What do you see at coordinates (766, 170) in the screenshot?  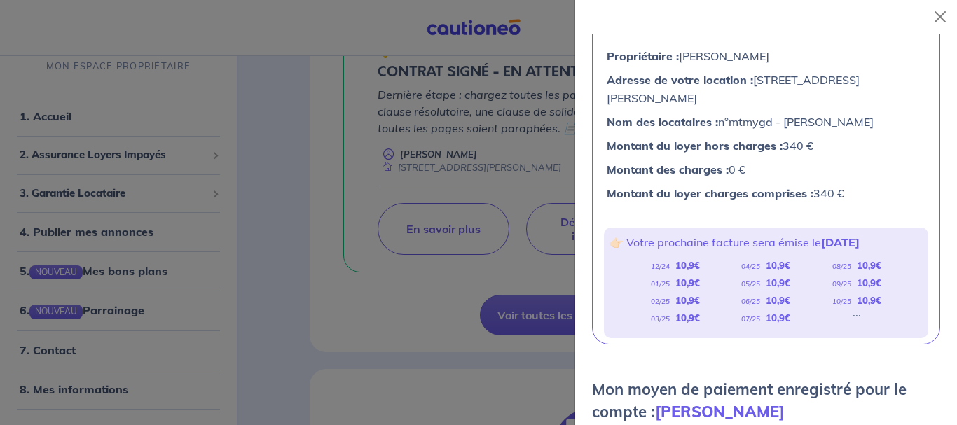 I see `p: 0 €` at bounding box center [766, 170].